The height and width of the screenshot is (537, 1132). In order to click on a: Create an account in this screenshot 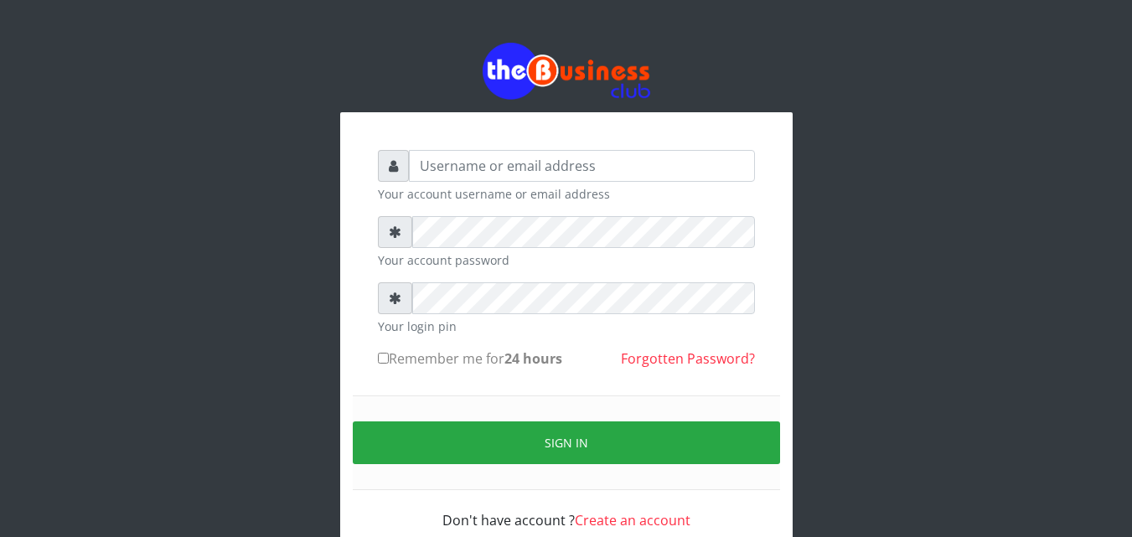, I will do `click(633, 520)`.